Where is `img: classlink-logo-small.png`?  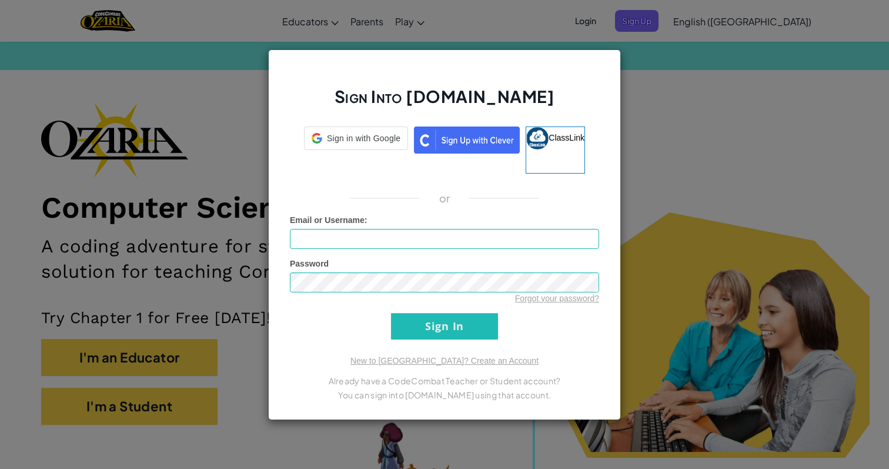 img: classlink-logo-small.png is located at coordinates (538, 138).